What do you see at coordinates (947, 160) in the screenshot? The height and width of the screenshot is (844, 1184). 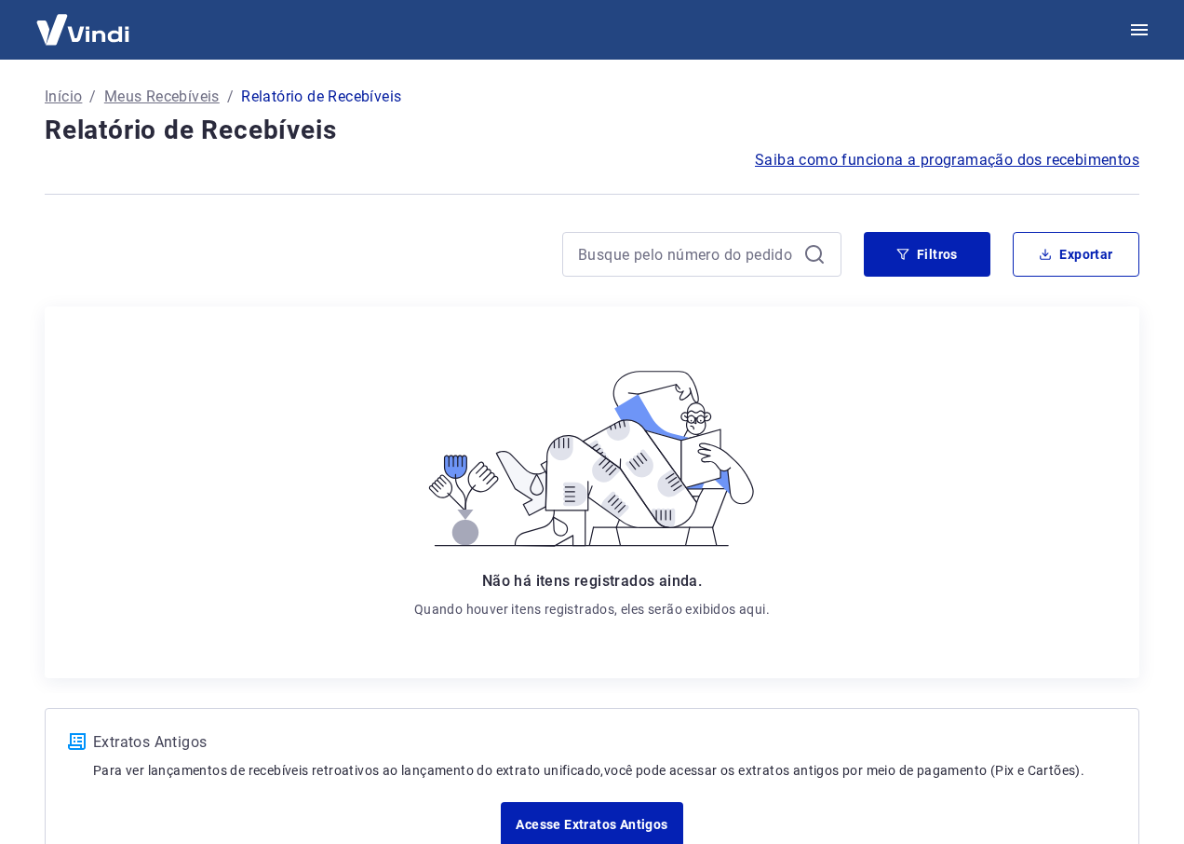 I see `a: Saiba como funciona a programação dos recebimentos` at bounding box center [947, 160].